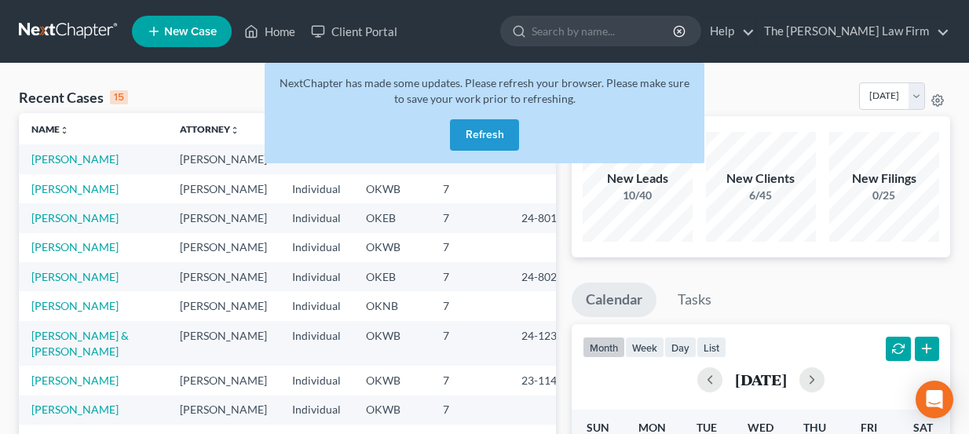  What do you see at coordinates (761, 195) in the screenshot?
I see `div: 6/45` at bounding box center [761, 195].